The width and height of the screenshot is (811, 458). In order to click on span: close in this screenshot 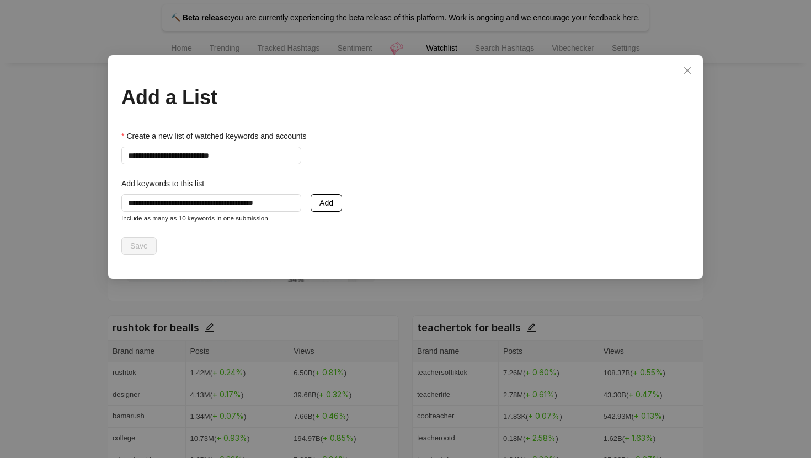, I will do `click(687, 71)`.